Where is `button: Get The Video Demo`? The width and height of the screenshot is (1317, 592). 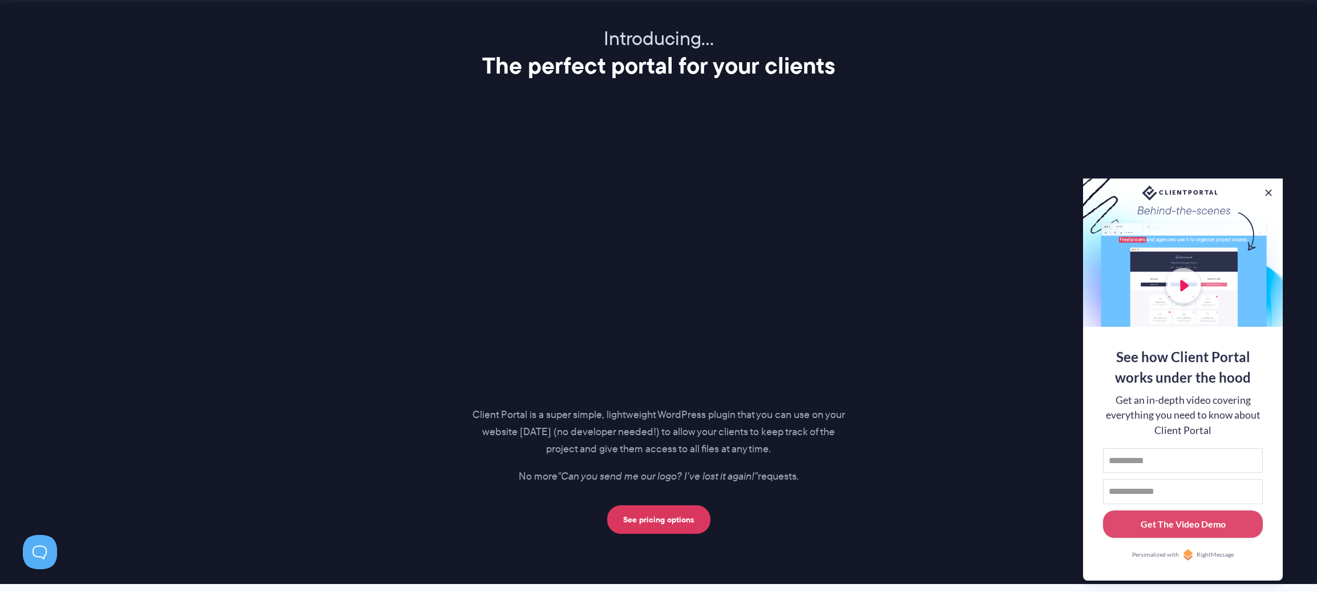 button: Get The Video Demo is located at coordinates (1183, 524).